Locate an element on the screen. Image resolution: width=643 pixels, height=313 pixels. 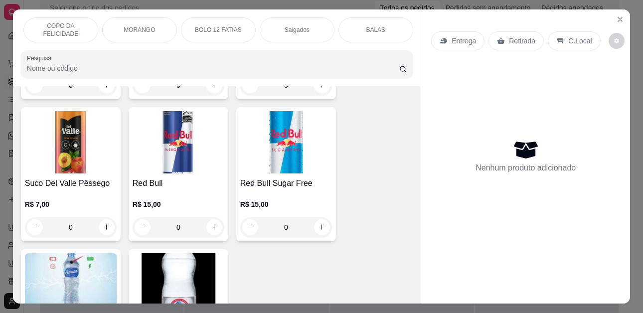
p: Retirada is located at coordinates (522, 41).